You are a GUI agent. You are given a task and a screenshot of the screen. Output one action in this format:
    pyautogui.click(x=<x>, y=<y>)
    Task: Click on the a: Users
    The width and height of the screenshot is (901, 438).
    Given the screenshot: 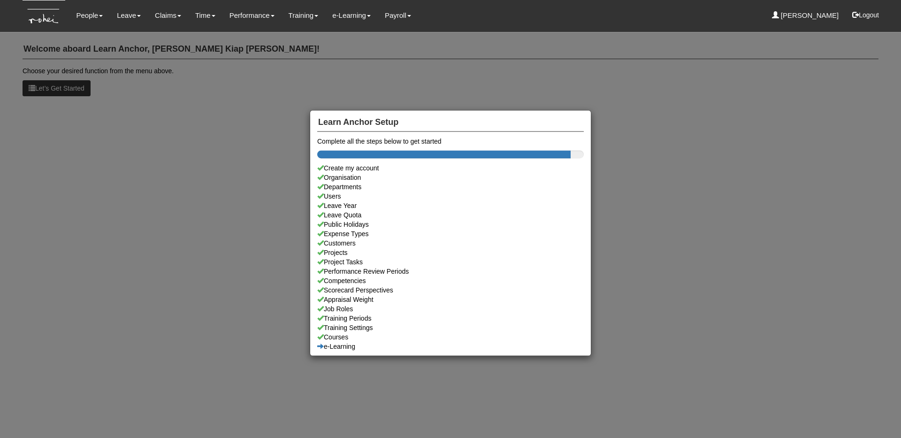 What is the action you would take?
    pyautogui.click(x=451, y=196)
    